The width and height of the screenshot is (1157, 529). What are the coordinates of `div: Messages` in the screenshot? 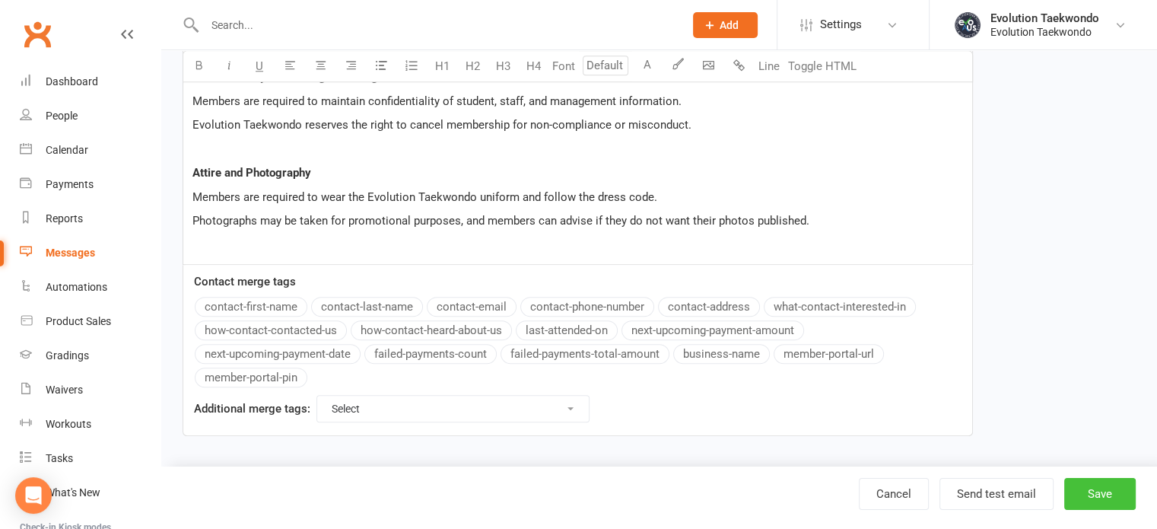 It's located at (70, 253).